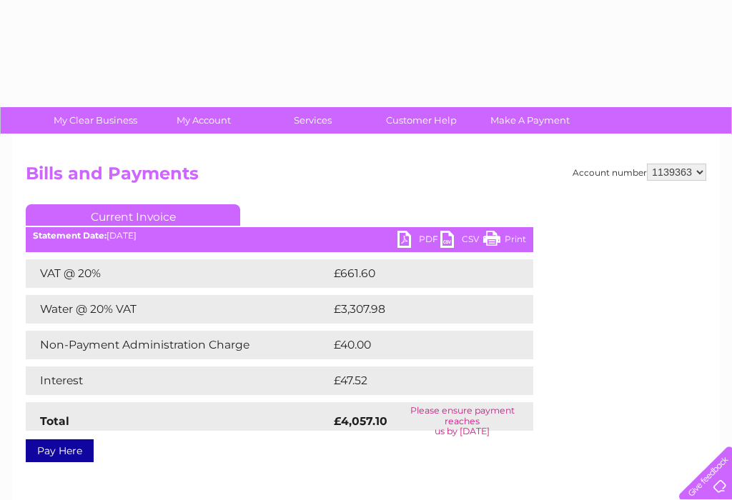  Describe the element at coordinates (204, 120) in the screenshot. I see `a: My Account` at that location.